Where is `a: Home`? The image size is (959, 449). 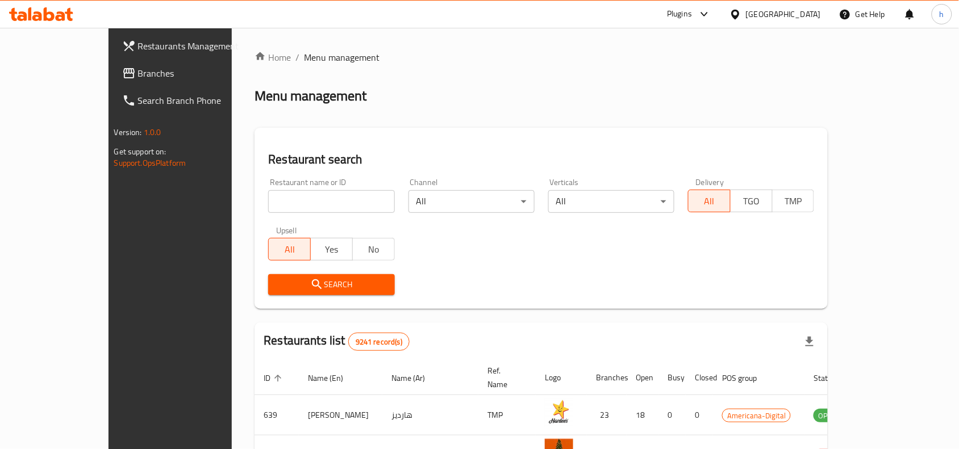 a: Home is located at coordinates (273, 57).